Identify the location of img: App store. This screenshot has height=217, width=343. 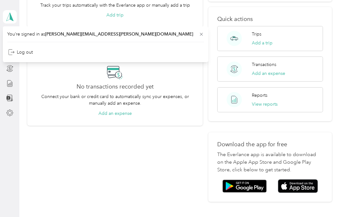
(298, 186).